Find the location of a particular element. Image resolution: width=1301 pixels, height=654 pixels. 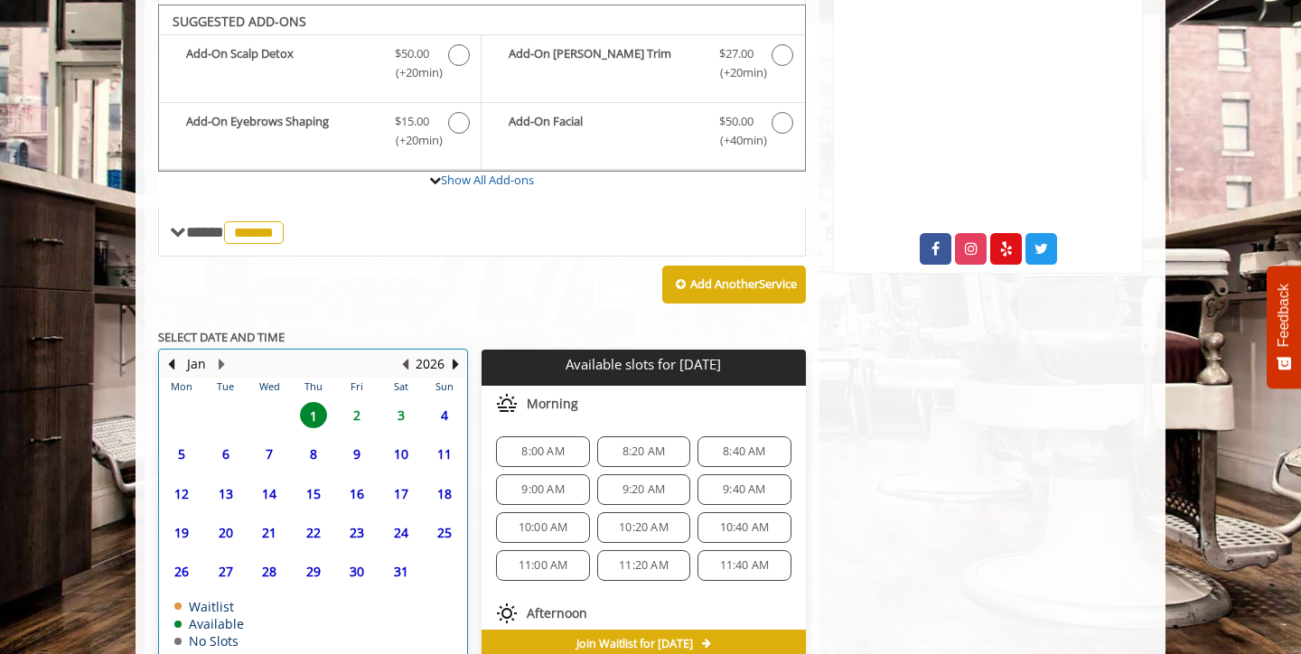

td: Select day7 is located at coordinates (269, 454).